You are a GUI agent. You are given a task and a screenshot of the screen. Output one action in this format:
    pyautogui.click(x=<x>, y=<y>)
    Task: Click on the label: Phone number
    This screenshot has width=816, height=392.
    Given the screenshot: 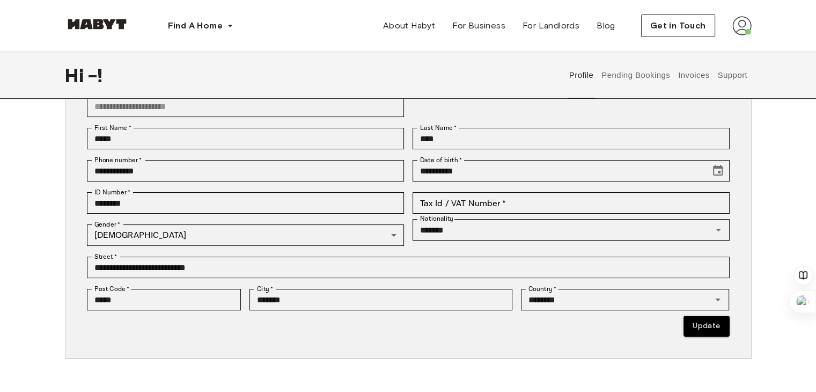 What is the action you would take?
    pyautogui.click(x=118, y=160)
    